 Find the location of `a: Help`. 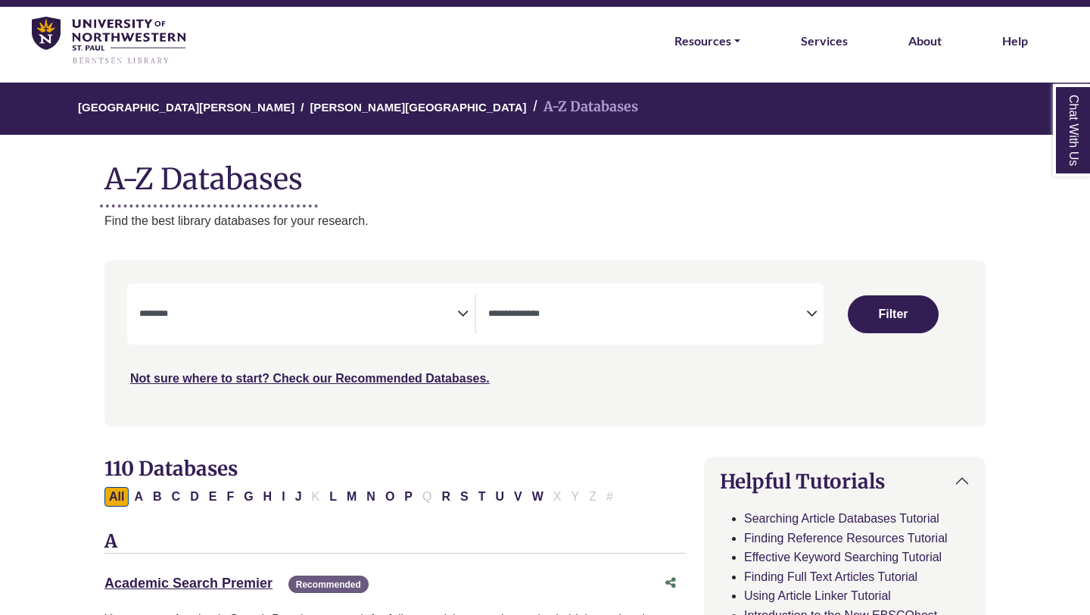

a: Help is located at coordinates (1015, 41).